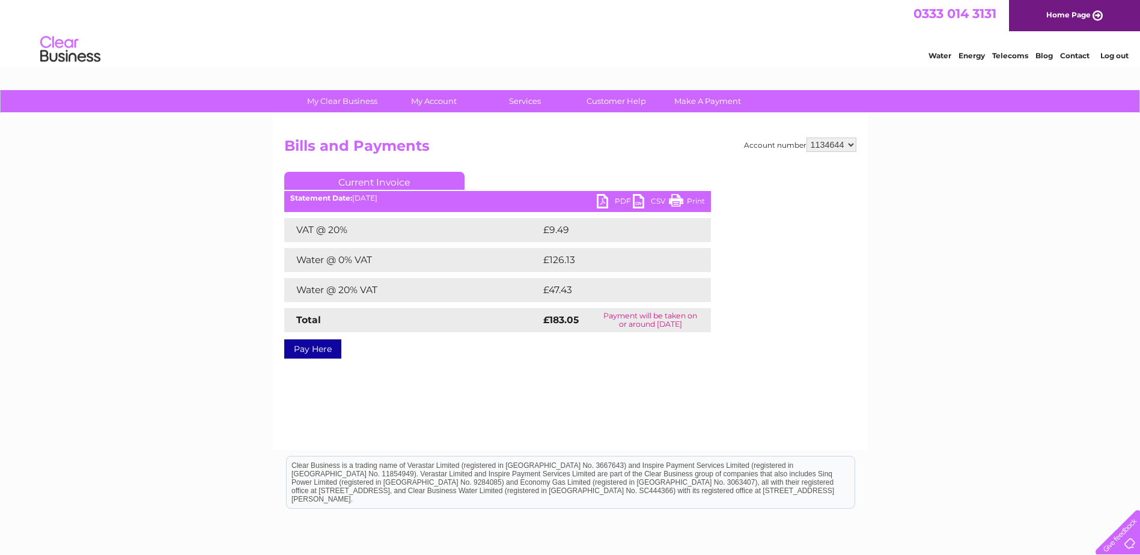  I want to click on span: 0333 014 3131, so click(955, 13).